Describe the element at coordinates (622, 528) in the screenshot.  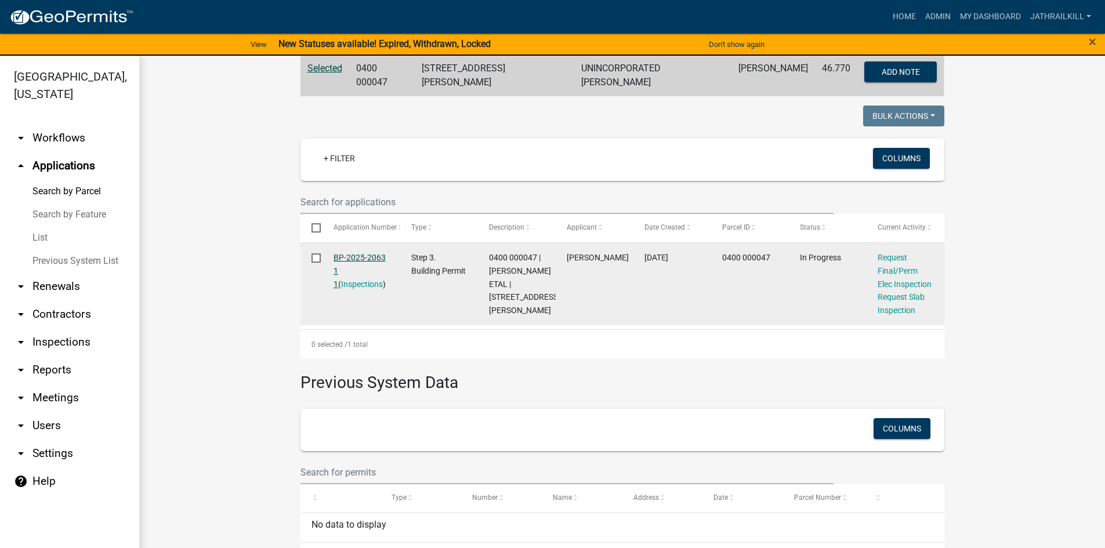
I see `div: No data to display` at that location.